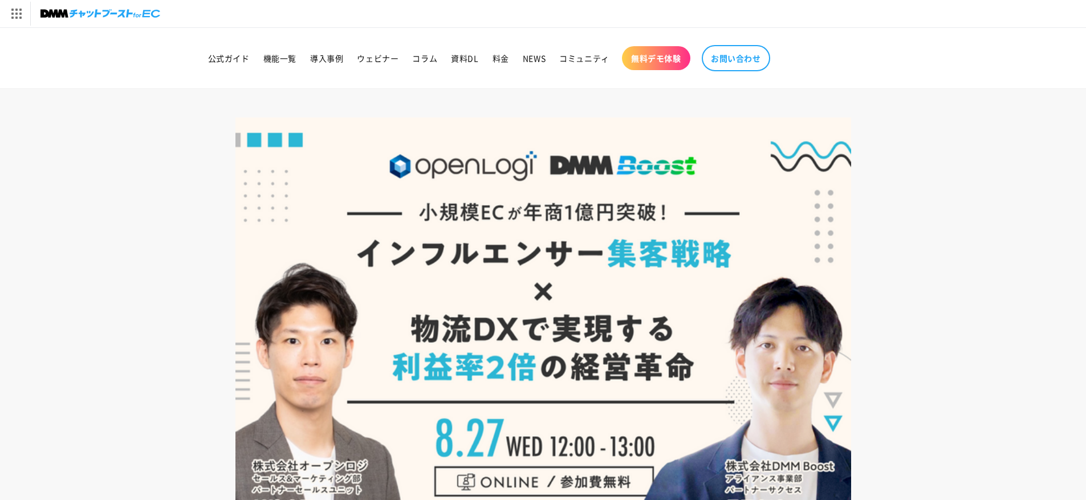  I want to click on span: 資料DL, so click(464, 58).